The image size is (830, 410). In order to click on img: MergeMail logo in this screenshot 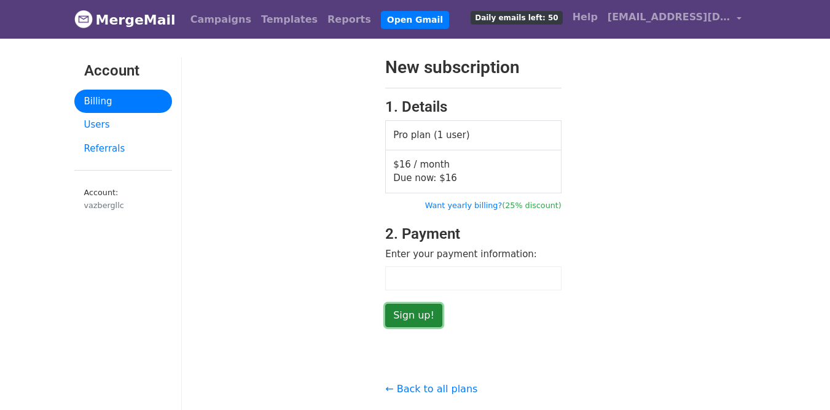, I will do `click(84, 19)`.